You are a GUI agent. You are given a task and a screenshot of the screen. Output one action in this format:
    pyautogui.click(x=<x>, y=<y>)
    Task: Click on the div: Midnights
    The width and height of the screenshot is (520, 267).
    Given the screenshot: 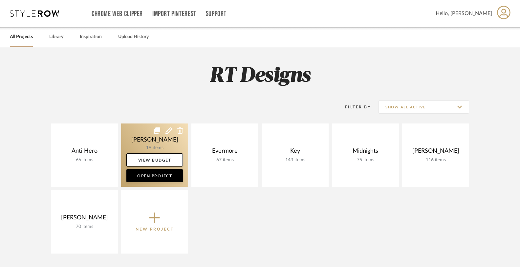 What is the action you would take?
    pyautogui.click(x=366, y=152)
    